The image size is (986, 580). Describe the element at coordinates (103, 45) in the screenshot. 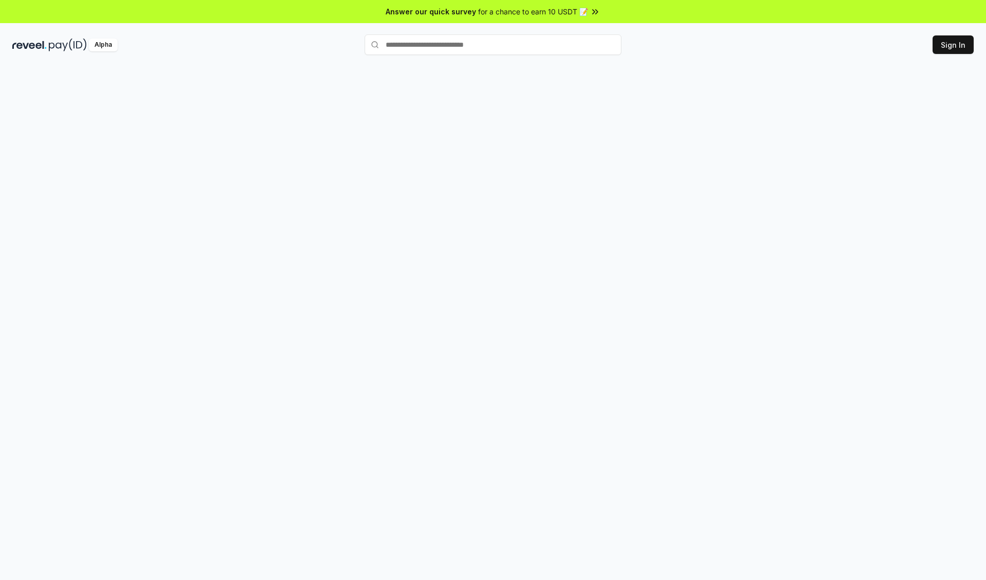

I see `div: Alpha` at that location.